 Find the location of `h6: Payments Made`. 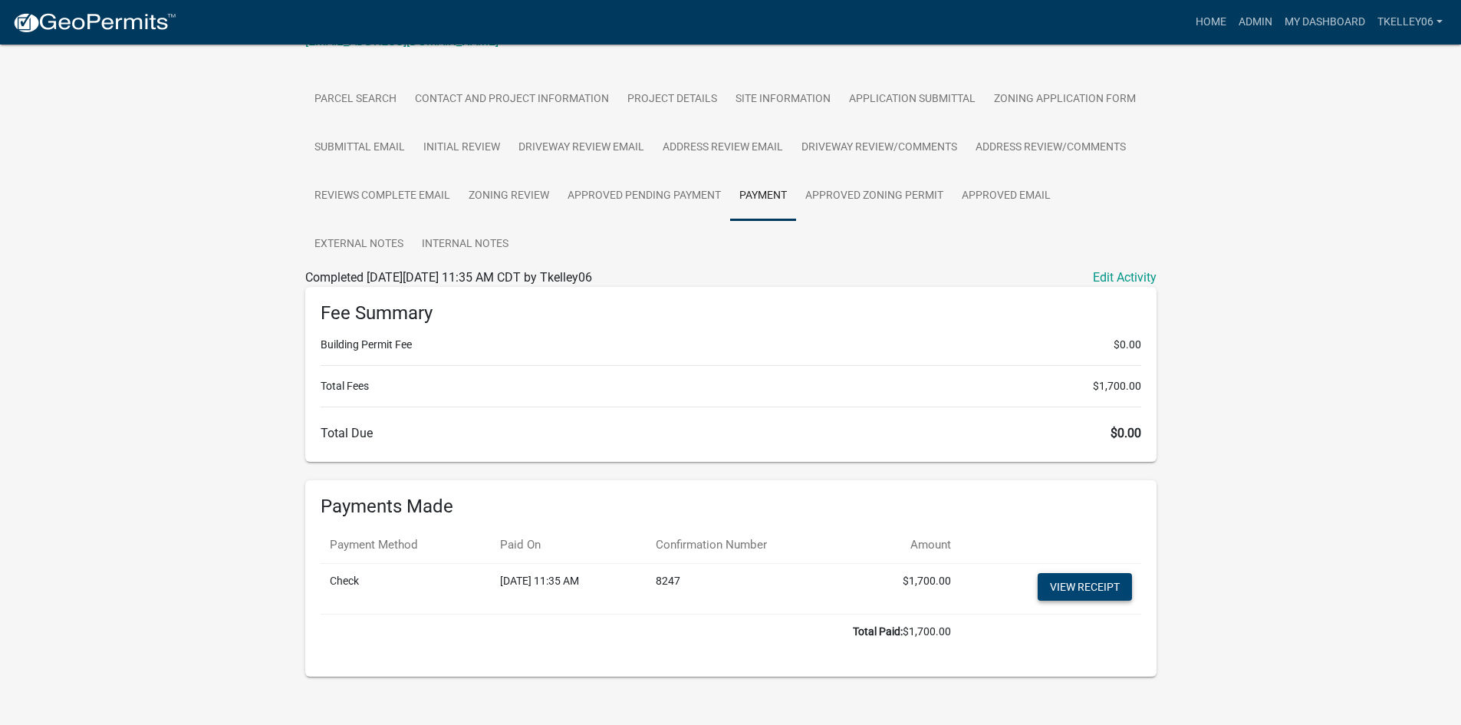

h6: Payments Made is located at coordinates (731, 506).